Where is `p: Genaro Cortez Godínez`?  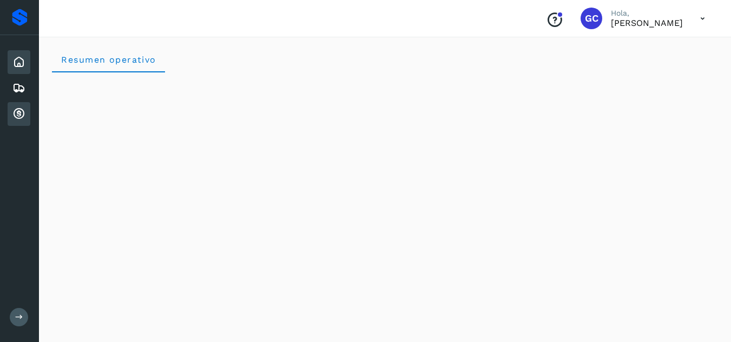
p: Genaro Cortez Godínez is located at coordinates (646, 23).